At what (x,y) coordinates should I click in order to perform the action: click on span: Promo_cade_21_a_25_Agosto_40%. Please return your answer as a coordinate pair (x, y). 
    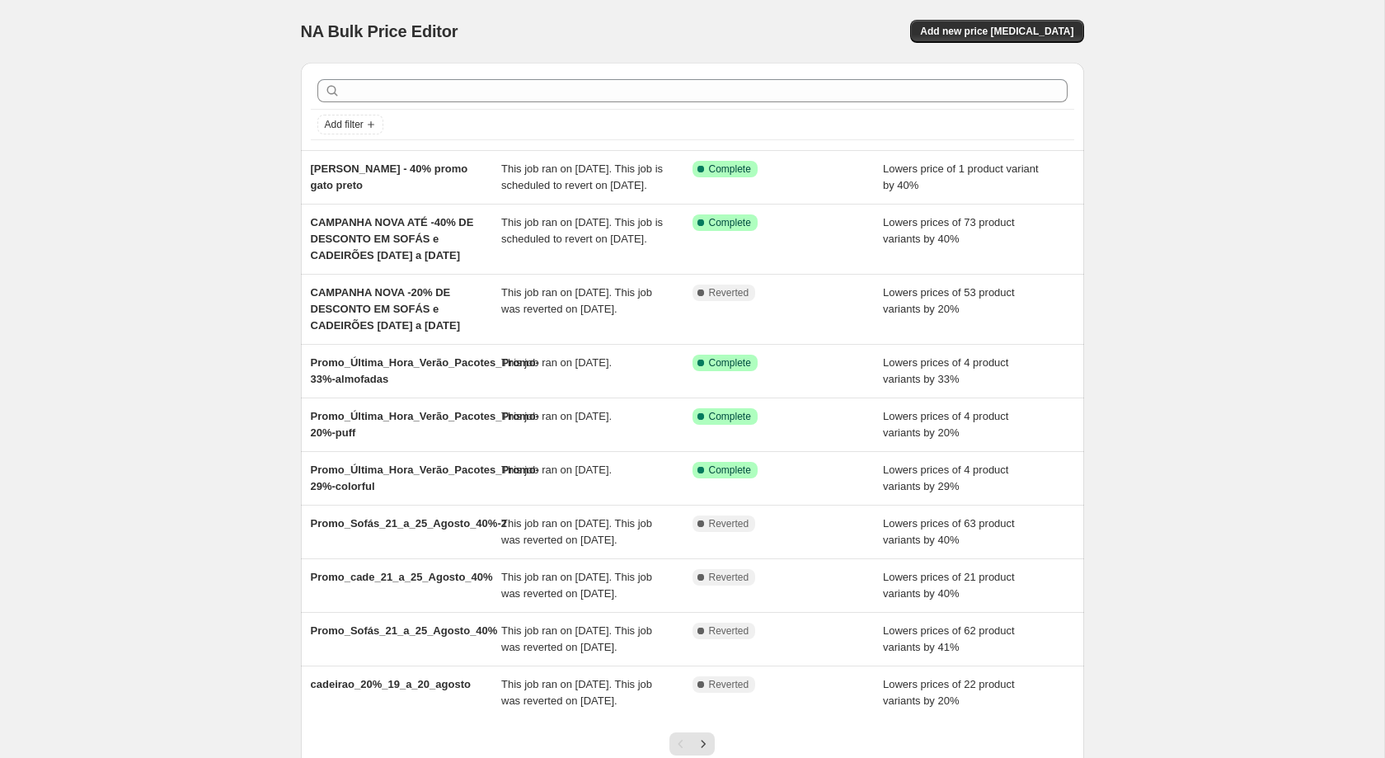
    Looking at the image, I should click on (401, 576).